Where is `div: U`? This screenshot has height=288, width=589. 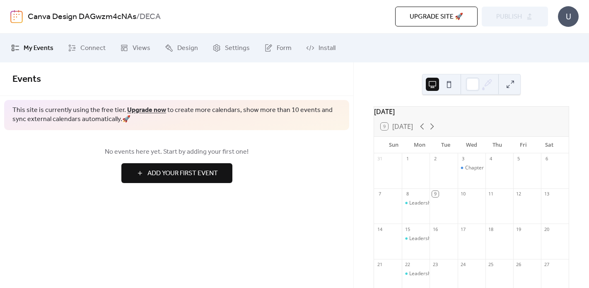 div: U is located at coordinates (568, 17).